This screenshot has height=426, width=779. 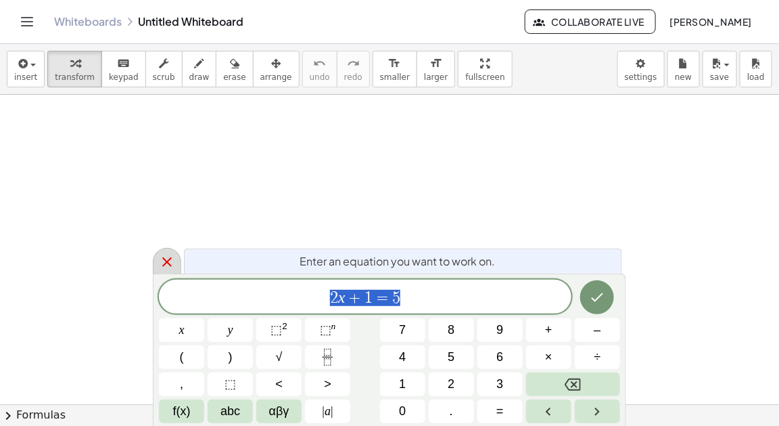 I want to click on button: arrange, so click(x=276, y=69).